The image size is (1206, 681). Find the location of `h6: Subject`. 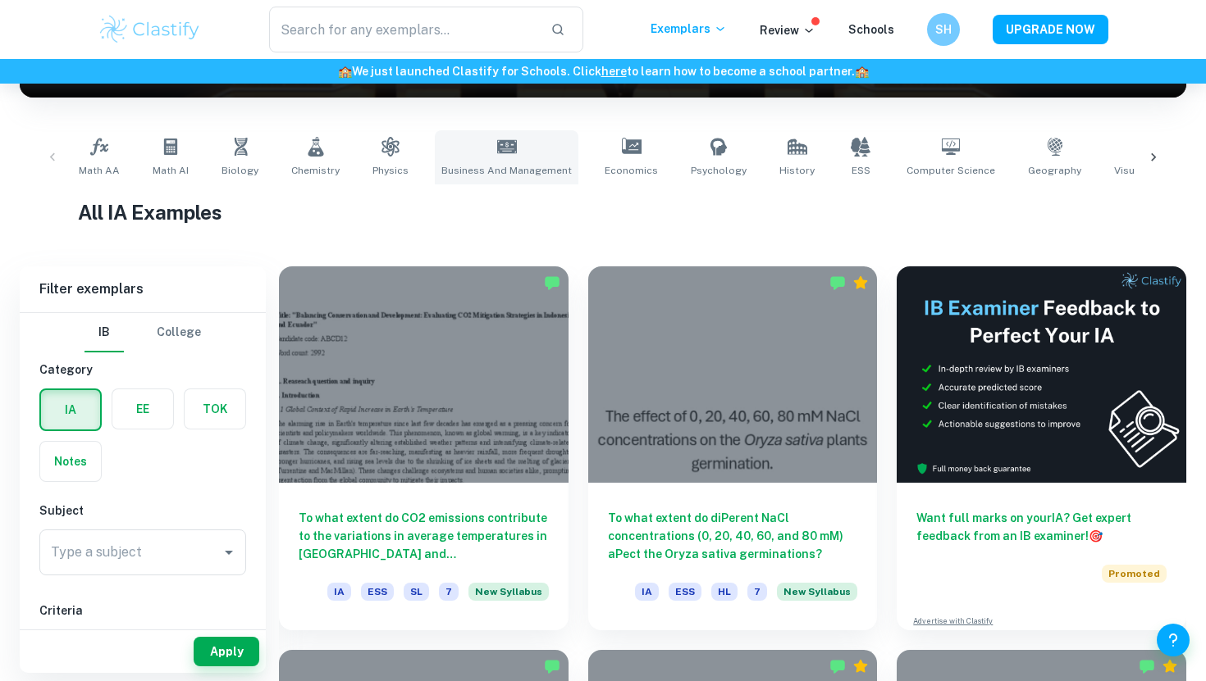

h6: Subject is located at coordinates (143, 511).